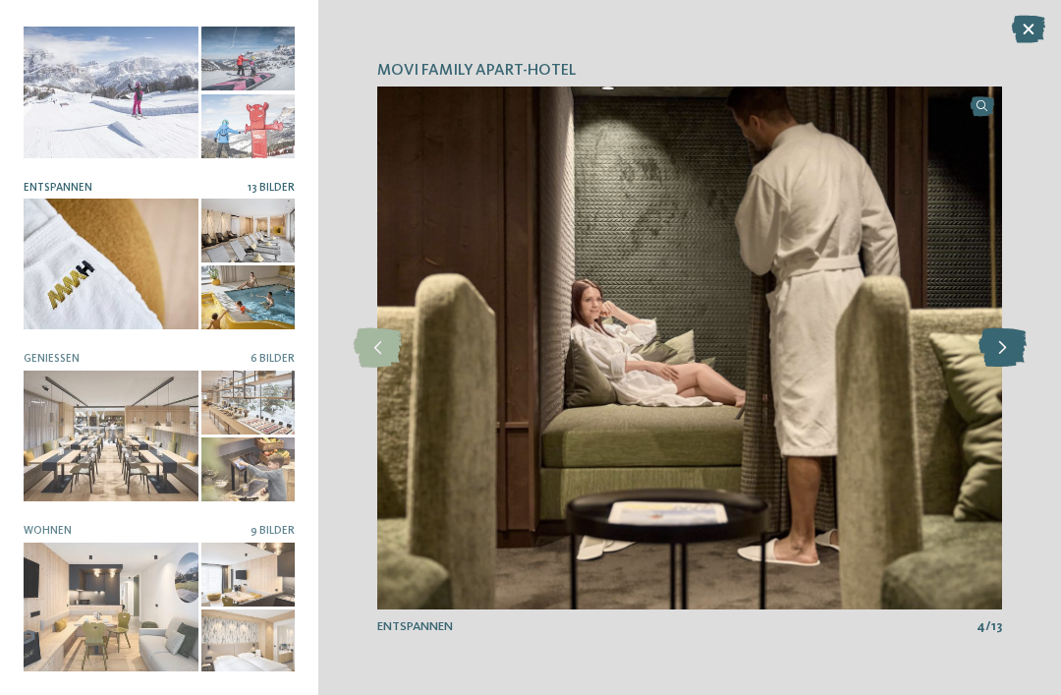 The height and width of the screenshot is (695, 1061). Describe the element at coordinates (690, 348) in the screenshot. I see `a: Movi Family Apart-Hotel` at that location.